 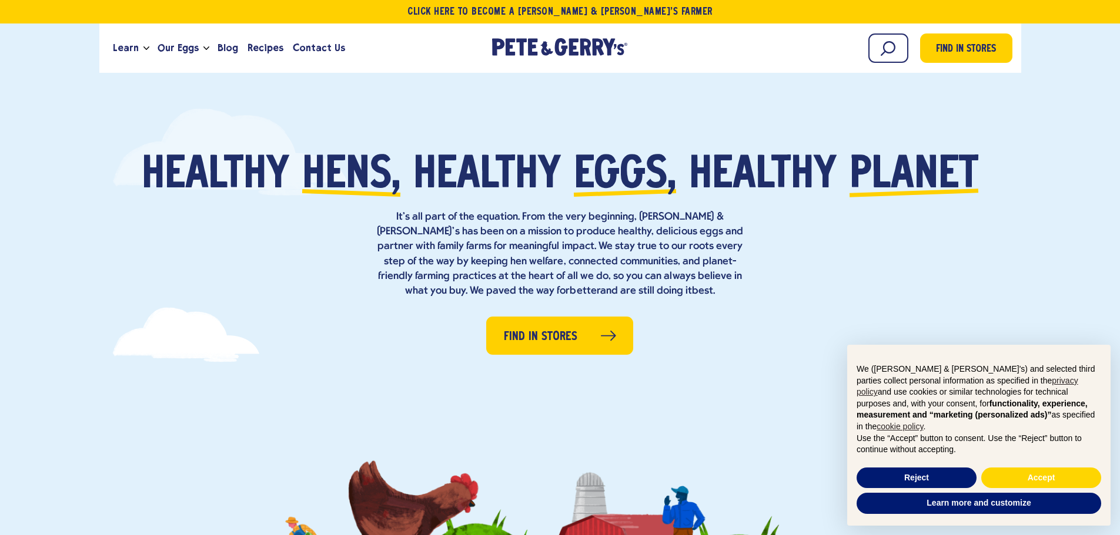 I want to click on button: Learn more and customize, so click(x=979, y=504).